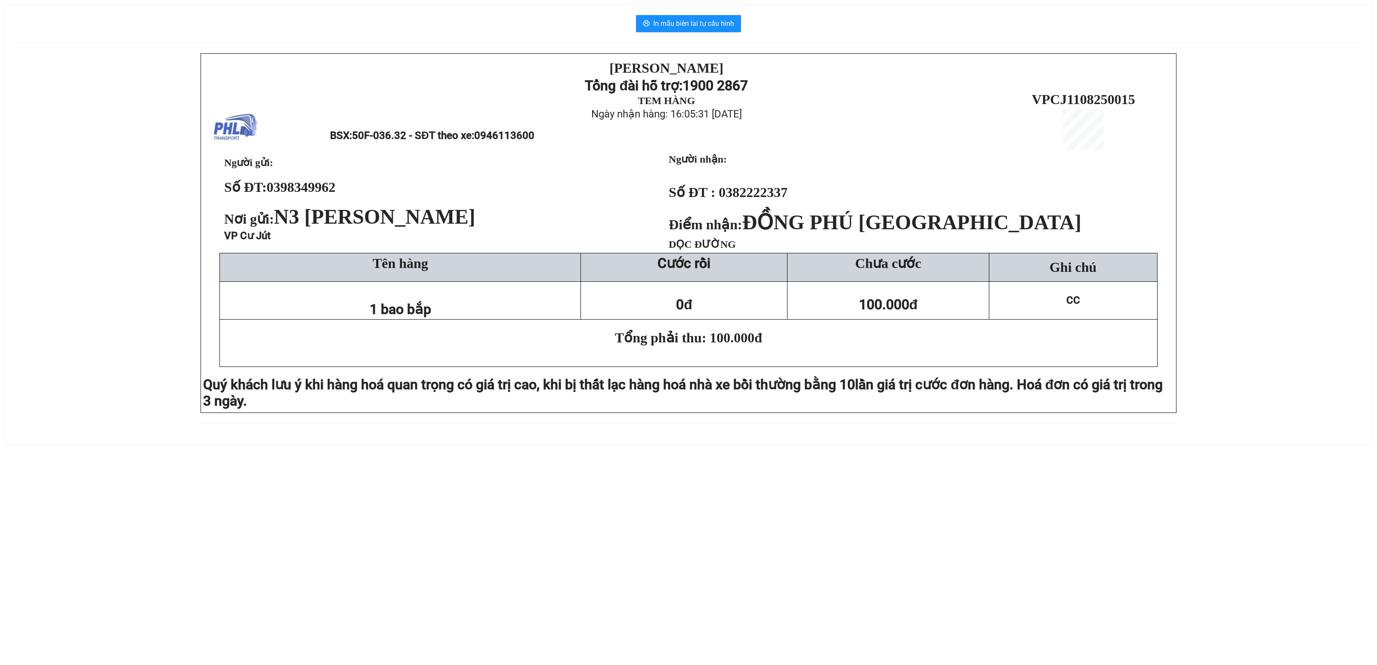 Image resolution: width=1377 pixels, height=665 pixels. What do you see at coordinates (301, 187) in the screenshot?
I see `span: 0398349962` at bounding box center [301, 187].